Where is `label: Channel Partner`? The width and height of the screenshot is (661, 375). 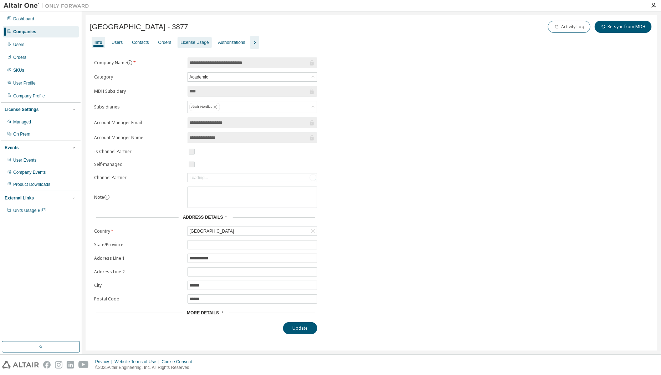 label: Channel Partner is located at coordinates (139, 178).